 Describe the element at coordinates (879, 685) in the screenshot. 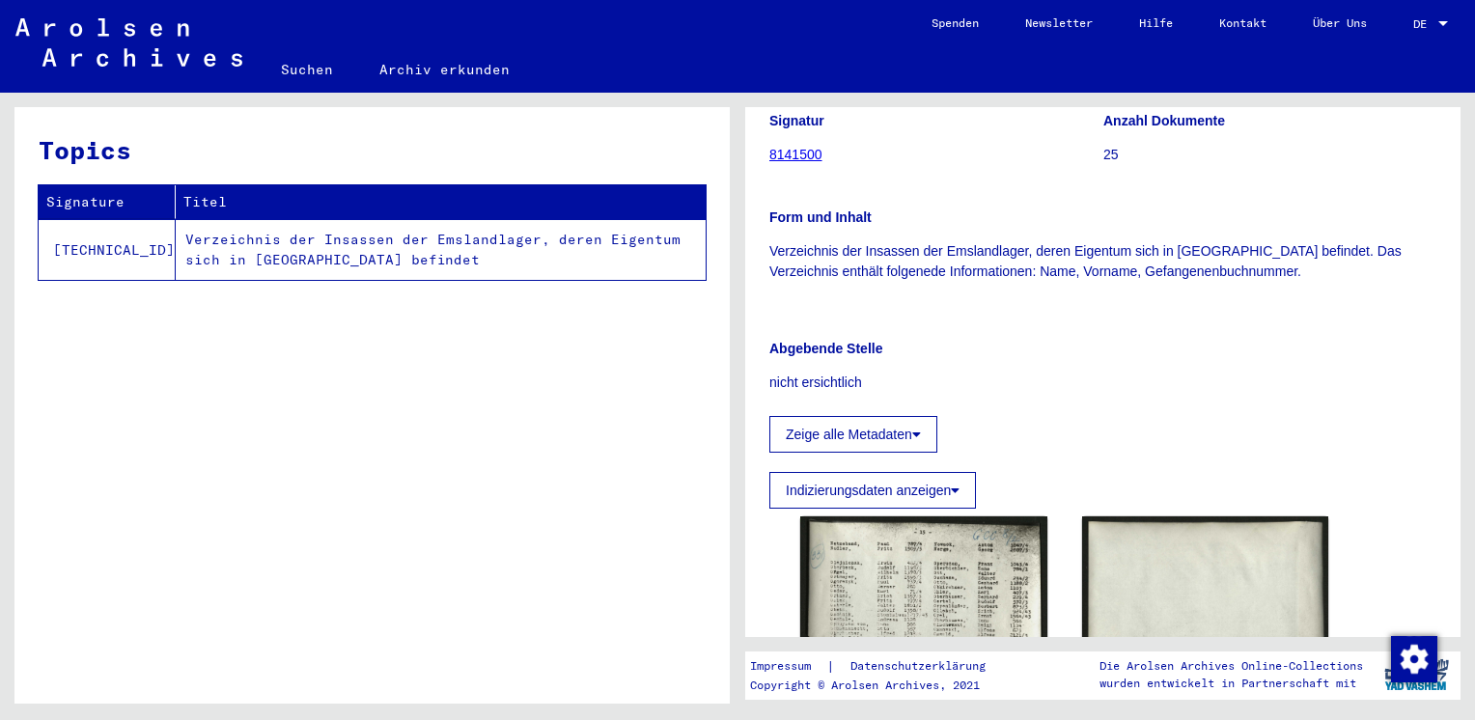

I see `p: Copyright © Arolsen Archives, 2021` at that location.